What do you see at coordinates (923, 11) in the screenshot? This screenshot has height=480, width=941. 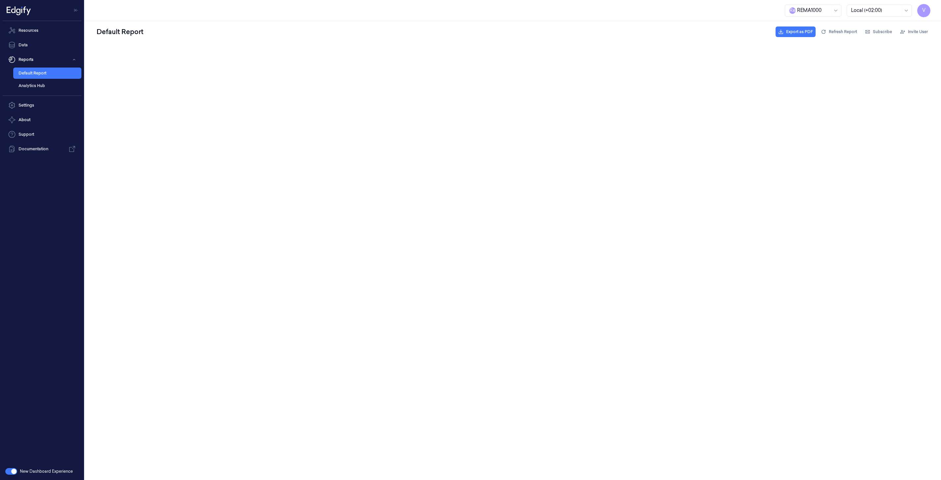 I see `span: V` at bounding box center [923, 11].